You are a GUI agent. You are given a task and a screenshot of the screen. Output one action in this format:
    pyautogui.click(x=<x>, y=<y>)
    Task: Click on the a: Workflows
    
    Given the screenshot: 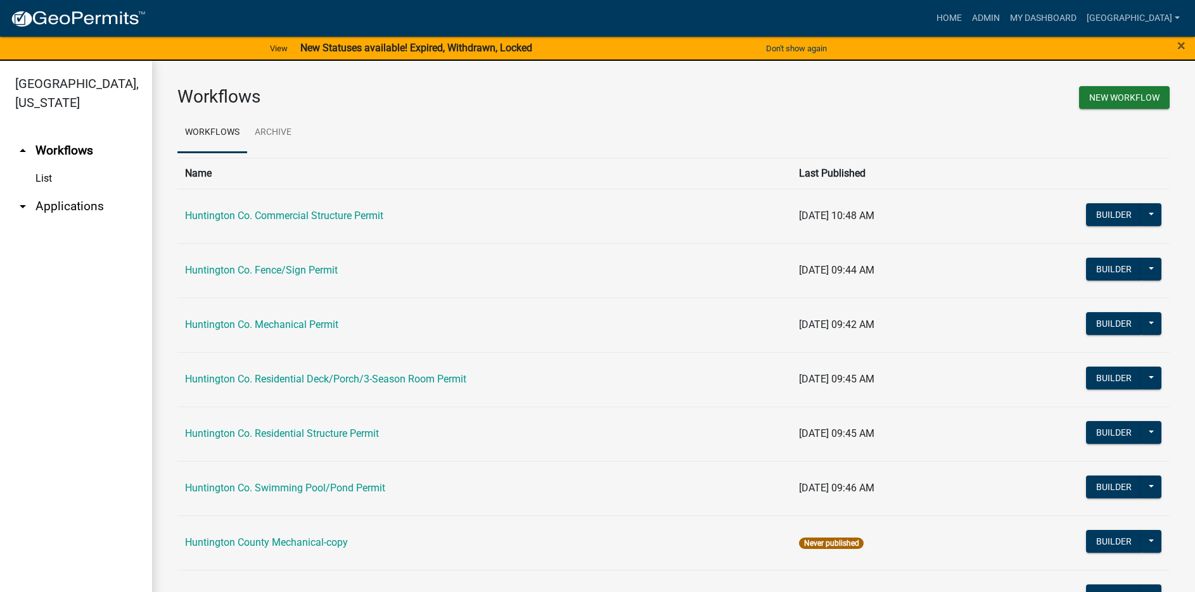 What is the action you would take?
    pyautogui.click(x=212, y=133)
    